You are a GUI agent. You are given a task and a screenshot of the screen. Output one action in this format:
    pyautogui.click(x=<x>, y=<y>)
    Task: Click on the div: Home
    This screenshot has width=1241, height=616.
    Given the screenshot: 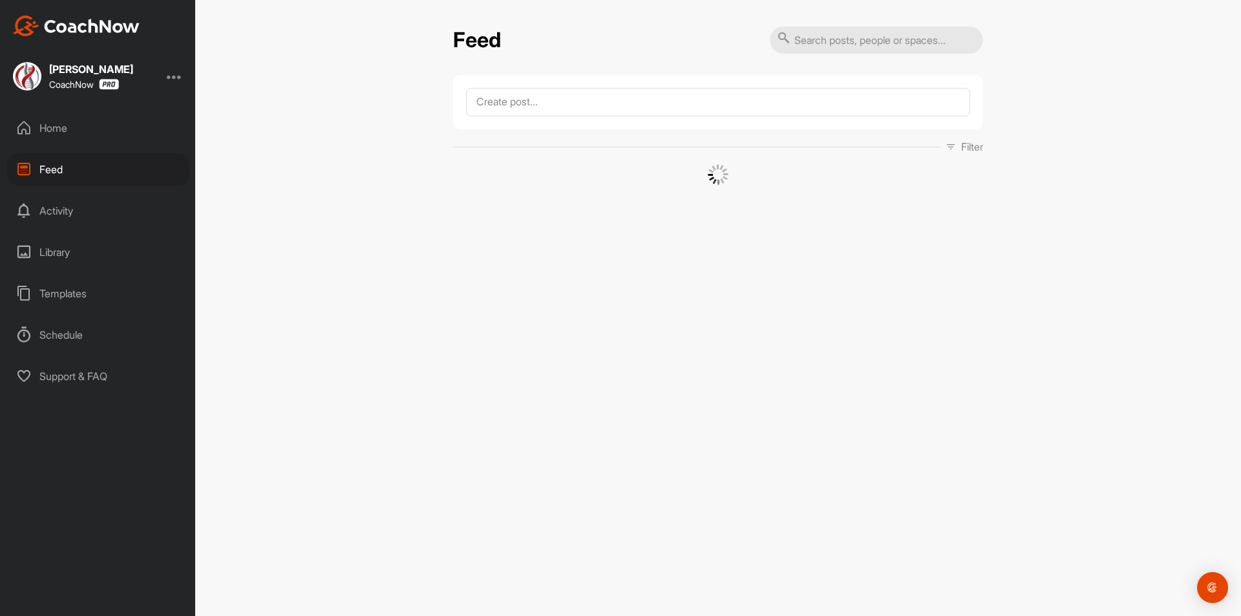 What is the action you would take?
    pyautogui.click(x=98, y=128)
    